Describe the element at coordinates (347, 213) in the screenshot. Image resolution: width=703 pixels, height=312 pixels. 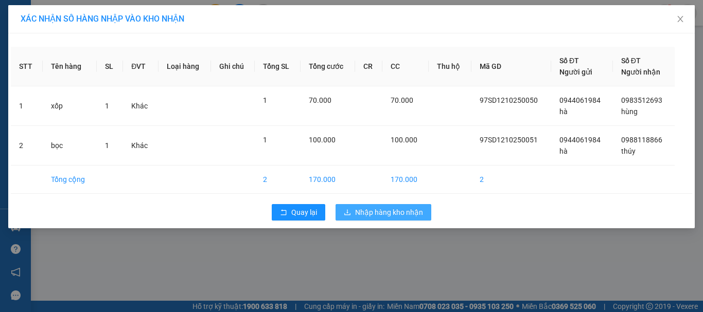
I see `span: download` at that location.